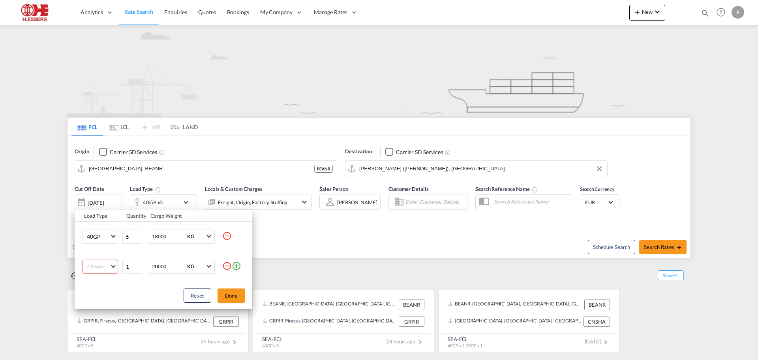  Describe the element at coordinates (100, 267) in the screenshot. I see `md-select: Choose` at that location.